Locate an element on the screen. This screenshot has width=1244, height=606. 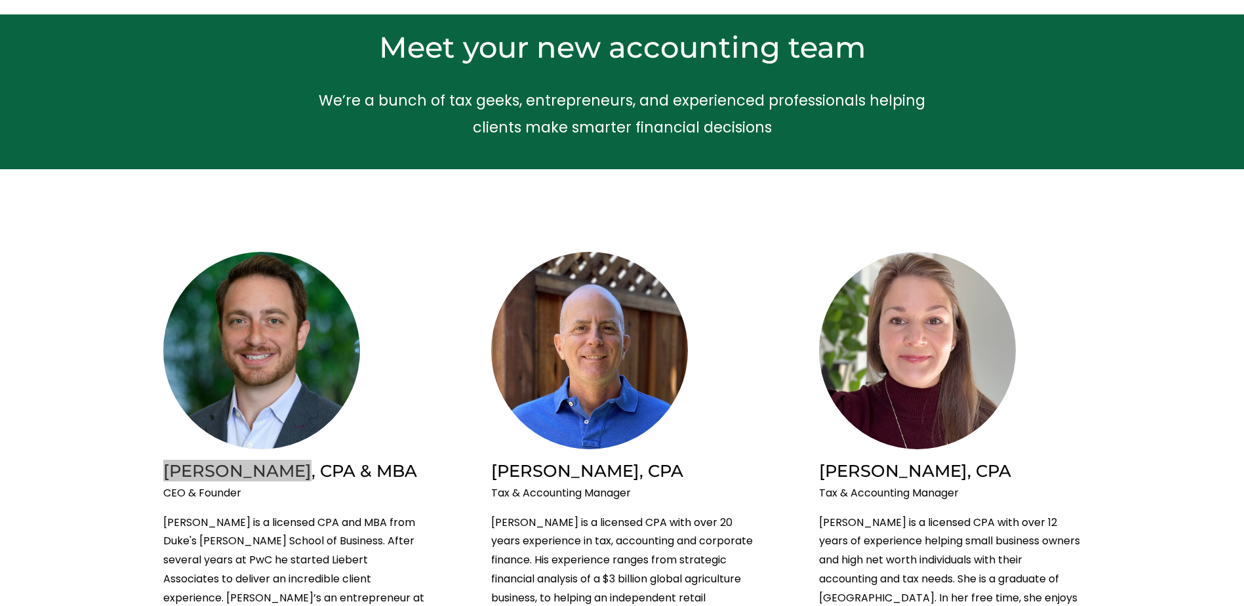
img: Brian Liebert is located at coordinates (262, 350).